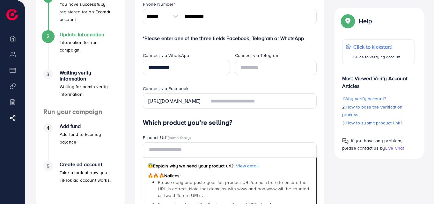 This screenshot has height=204, width=434. What do you see at coordinates (48, 166) in the screenshot?
I see `span: 5` at bounding box center [48, 166].